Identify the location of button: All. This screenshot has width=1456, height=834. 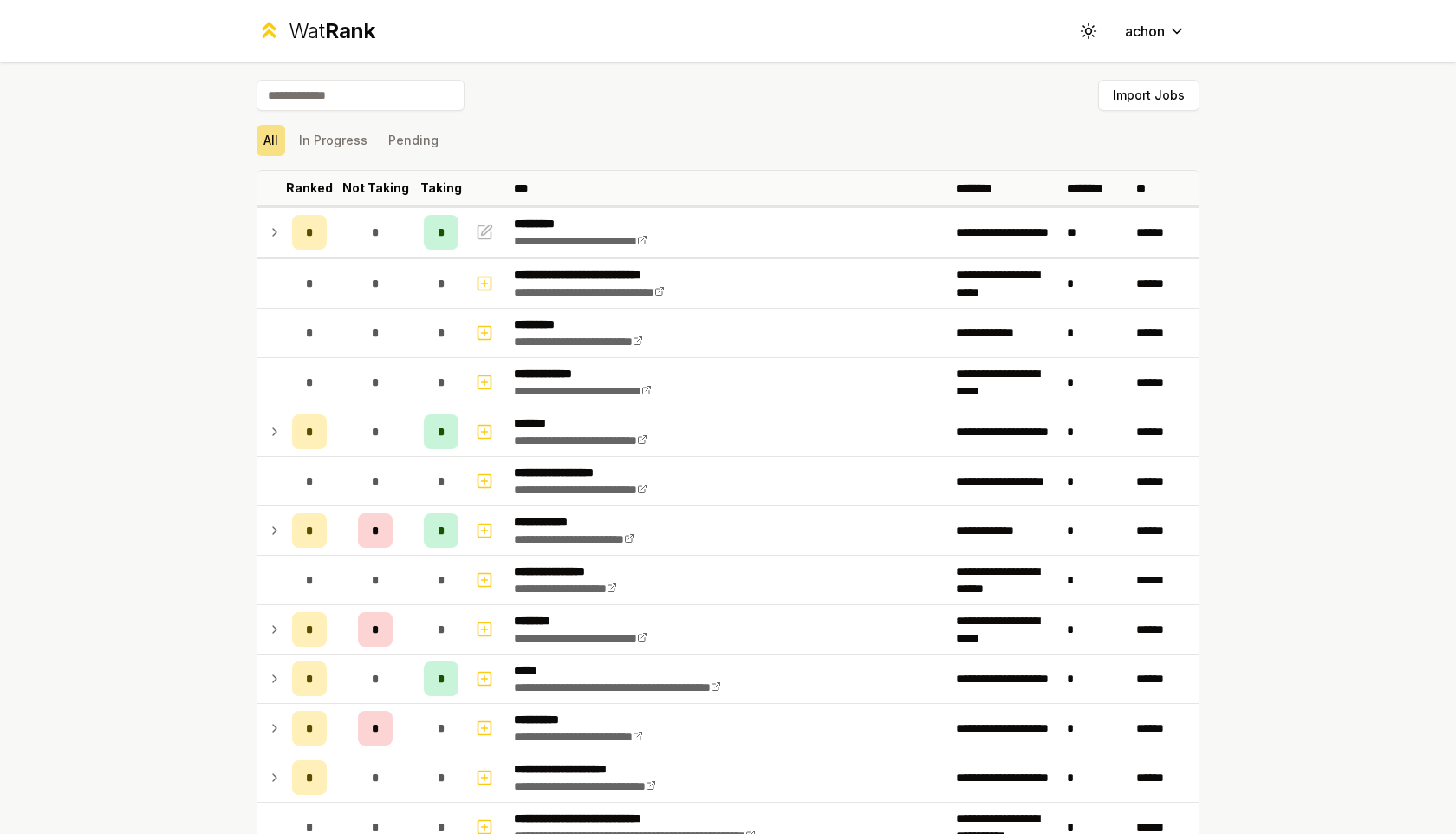
(271, 141).